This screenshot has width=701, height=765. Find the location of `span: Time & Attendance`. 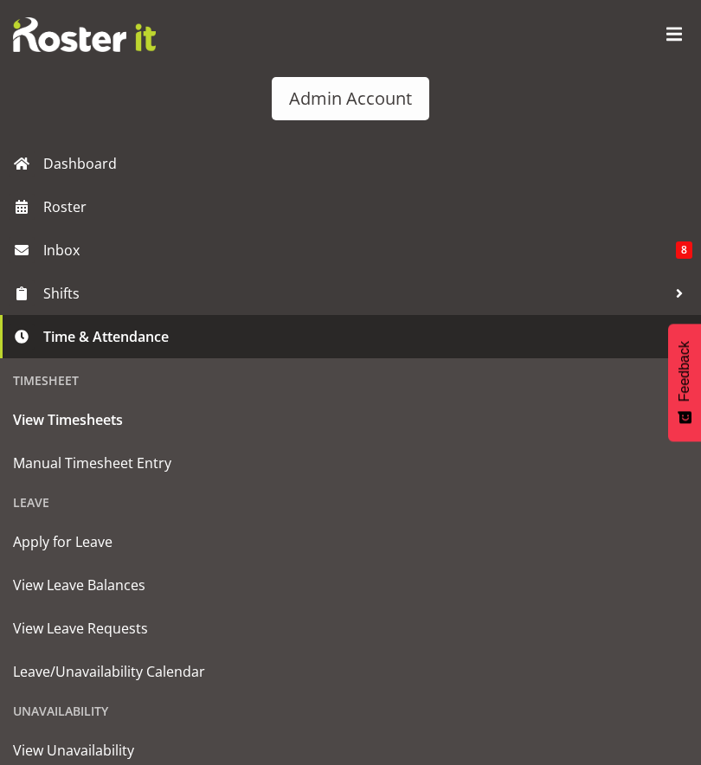

span: Time & Attendance is located at coordinates (355, 337).